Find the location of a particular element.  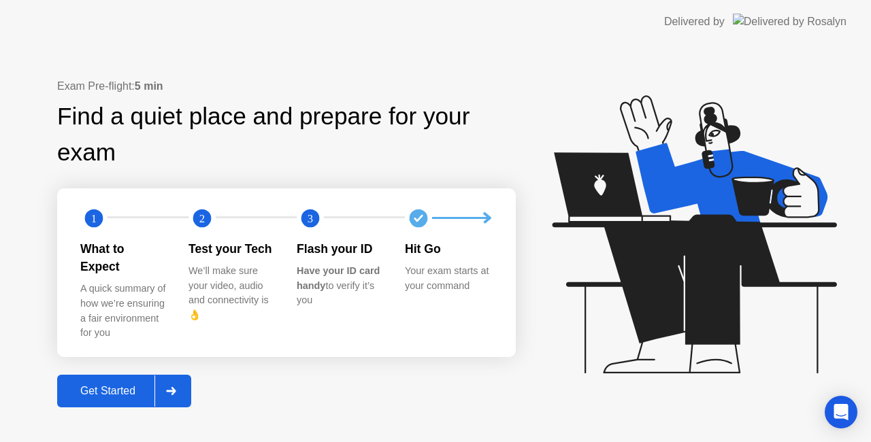

div: to verify it’s you is located at coordinates (339, 286).